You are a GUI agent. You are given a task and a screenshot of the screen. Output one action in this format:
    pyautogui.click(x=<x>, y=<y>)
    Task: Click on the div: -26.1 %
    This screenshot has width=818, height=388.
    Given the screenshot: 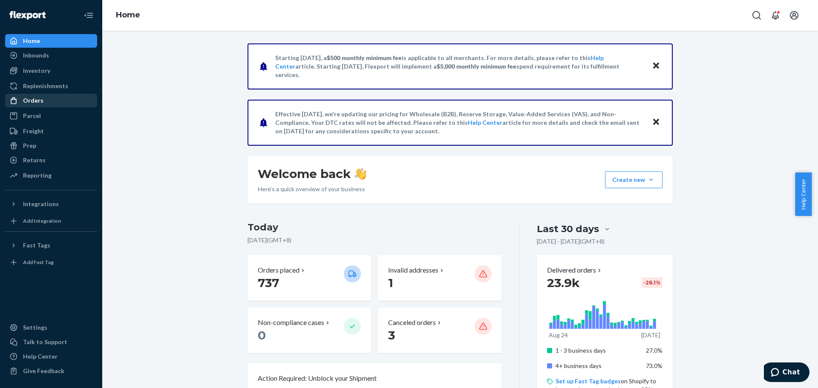 What is the action you would take?
    pyautogui.click(x=652, y=282)
    